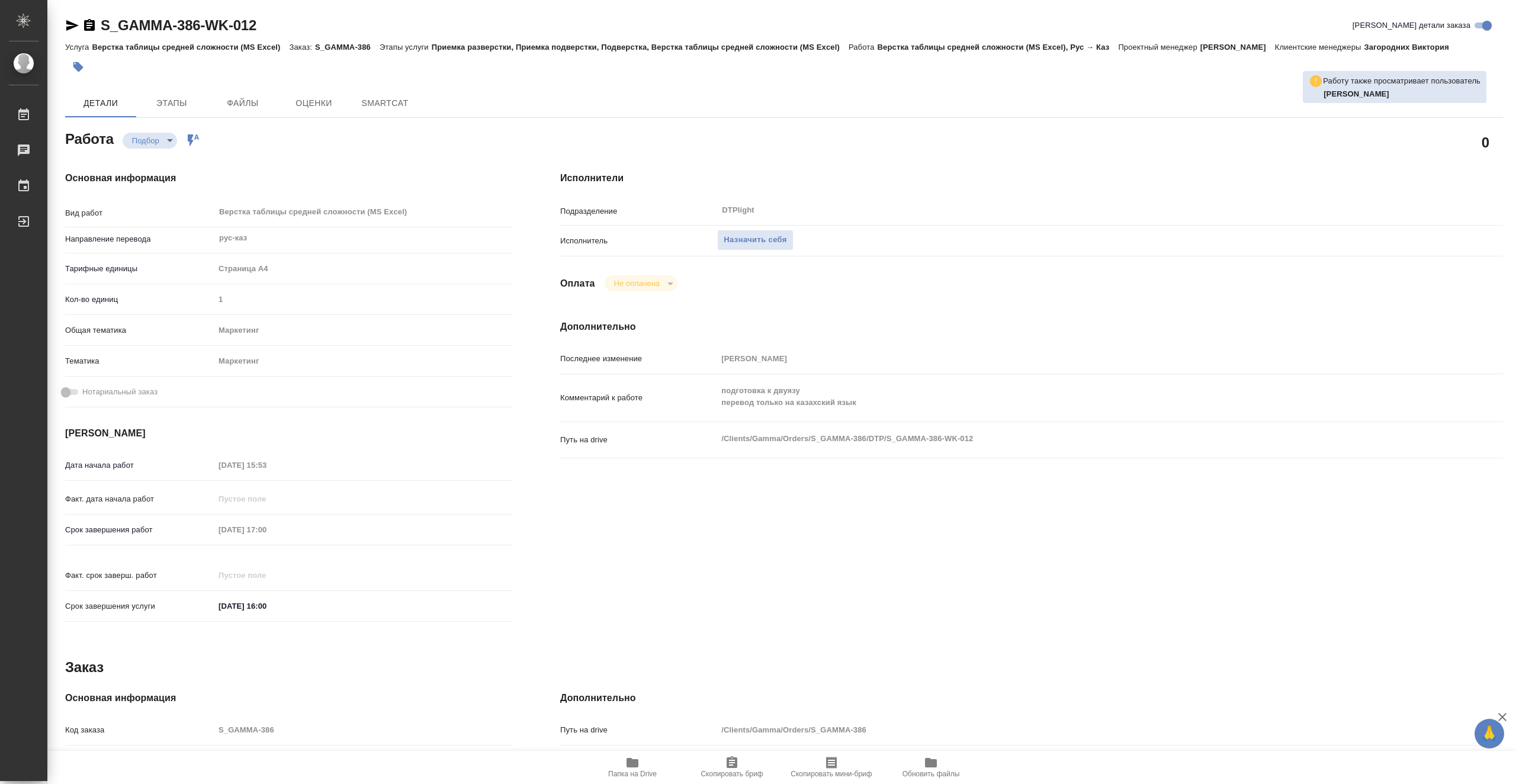  I want to click on span: Папка на Drive, so click(633, 774).